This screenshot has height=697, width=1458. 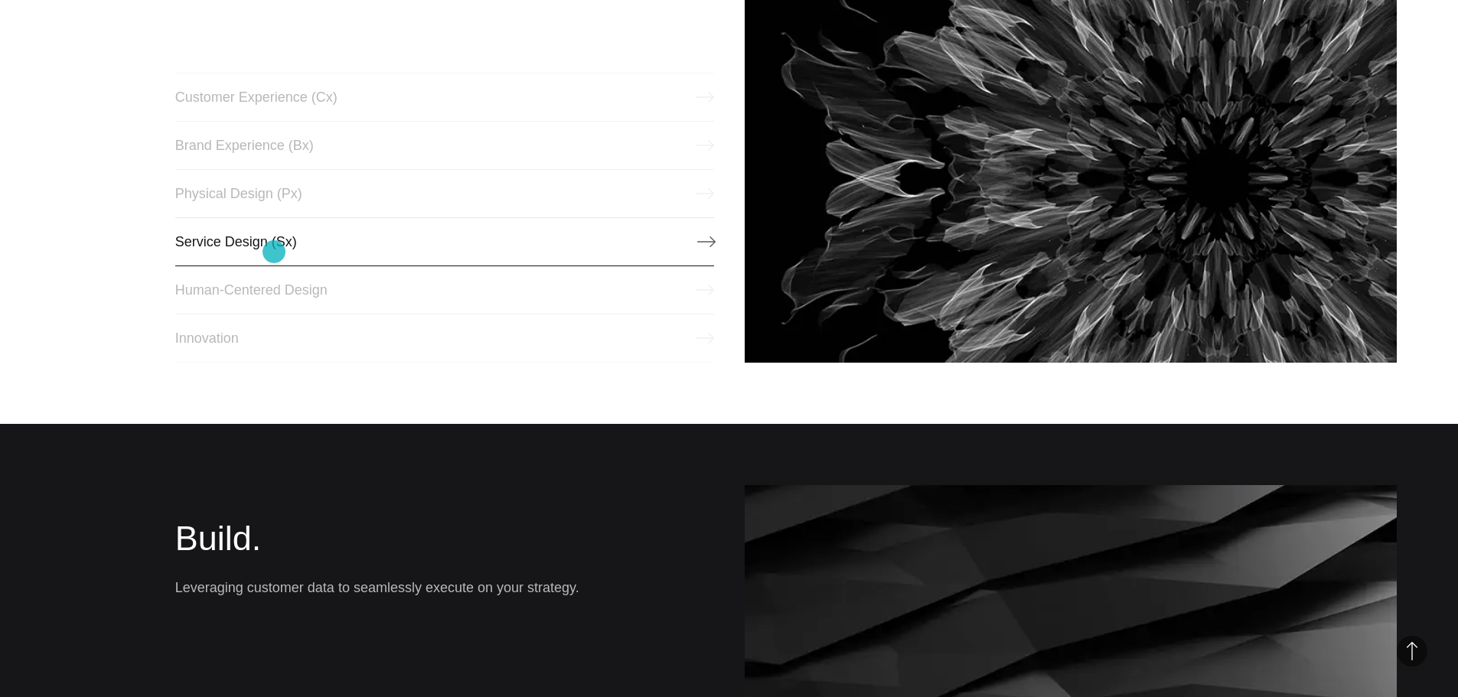 I want to click on h2: Build., so click(x=445, y=539).